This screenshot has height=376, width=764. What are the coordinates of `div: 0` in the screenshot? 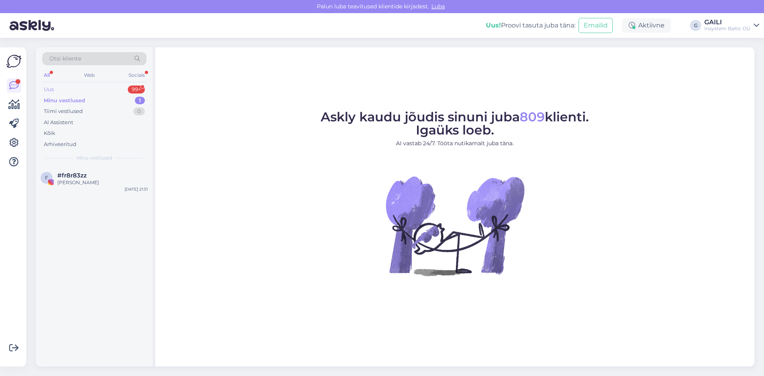 It's located at (139, 111).